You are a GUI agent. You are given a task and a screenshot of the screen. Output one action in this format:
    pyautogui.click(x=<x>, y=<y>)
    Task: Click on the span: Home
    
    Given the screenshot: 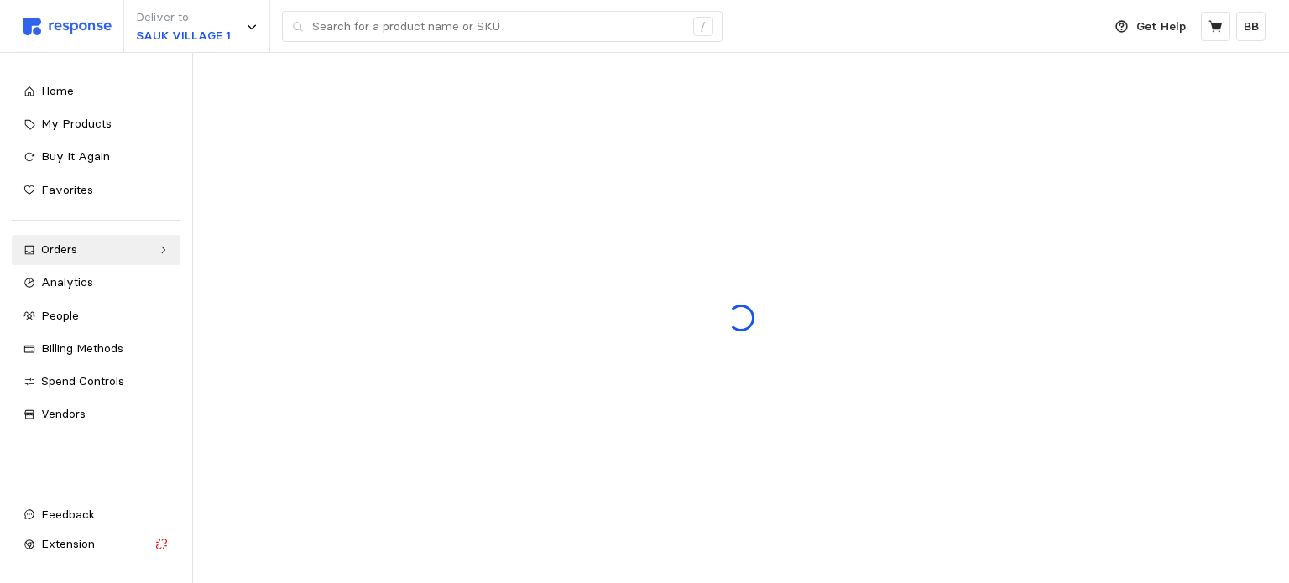 What is the action you would take?
    pyautogui.click(x=57, y=91)
    